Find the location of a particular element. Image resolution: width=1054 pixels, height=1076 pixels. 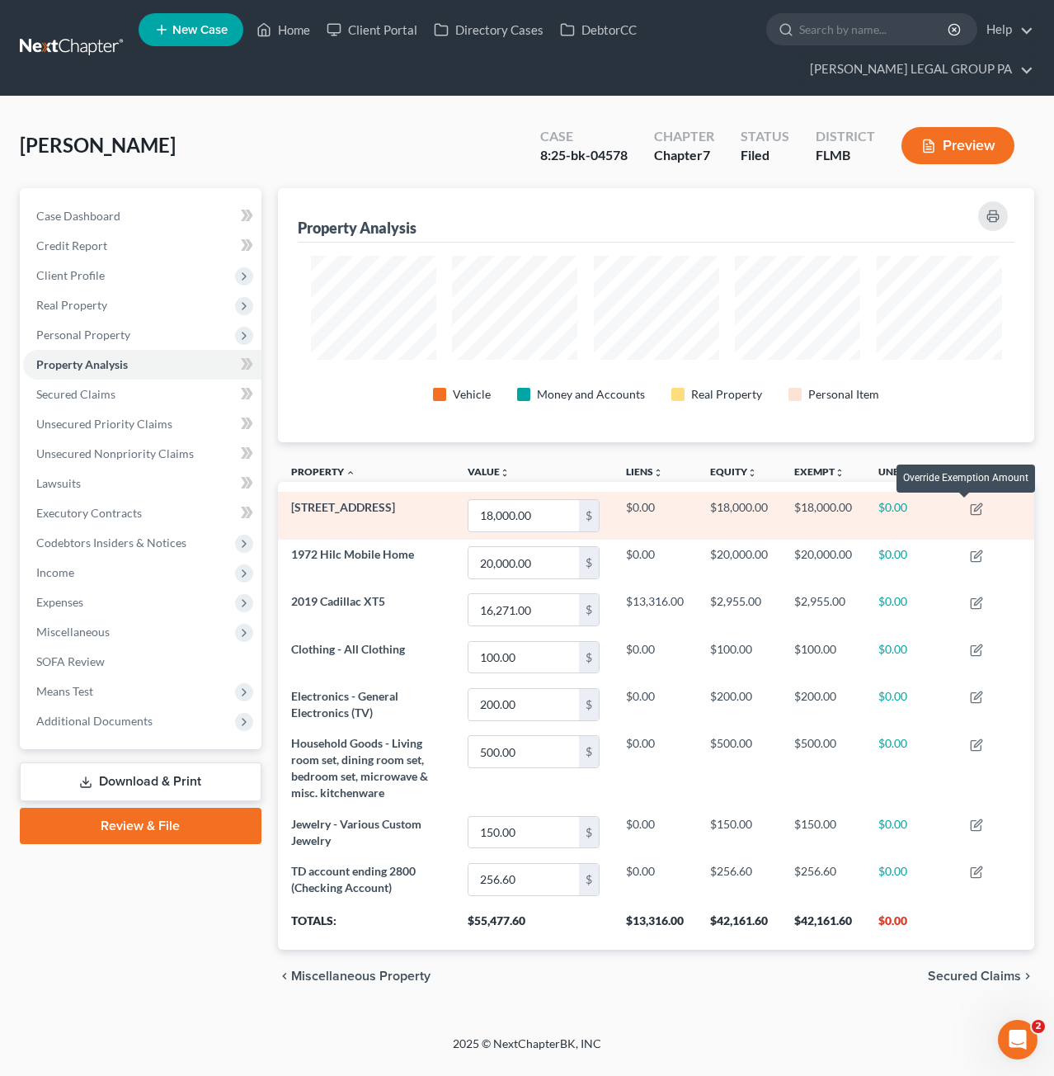

td: $256.60 is located at coordinates (823, 879).